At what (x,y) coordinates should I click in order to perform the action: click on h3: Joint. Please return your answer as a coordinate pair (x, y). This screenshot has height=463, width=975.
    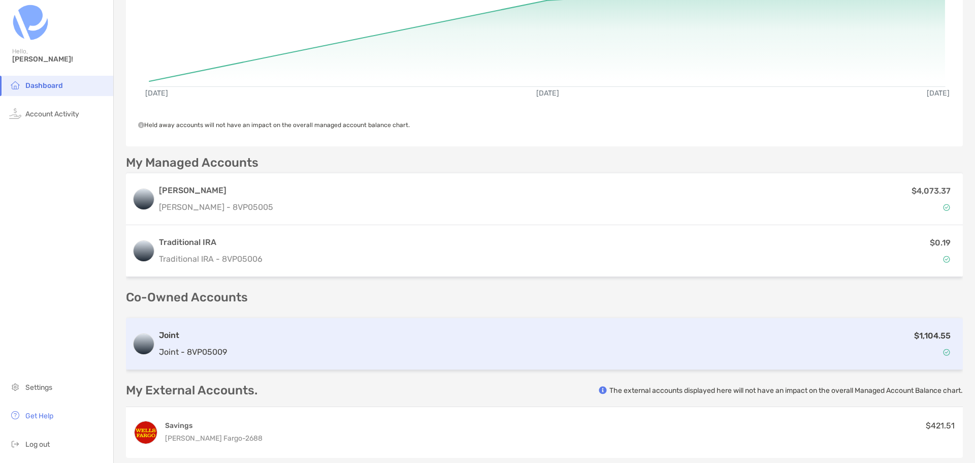
    Looking at the image, I should click on (193, 335).